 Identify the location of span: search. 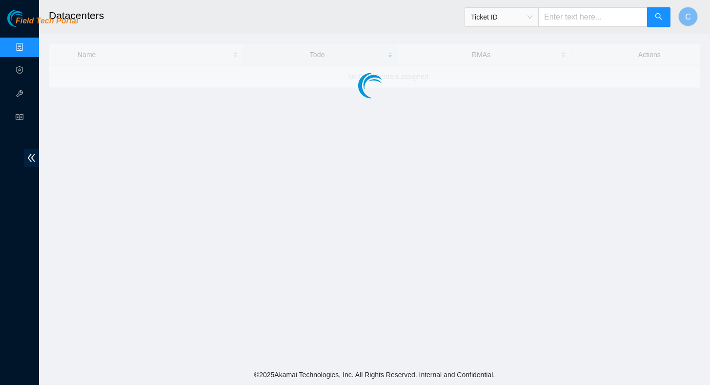
(659, 17).